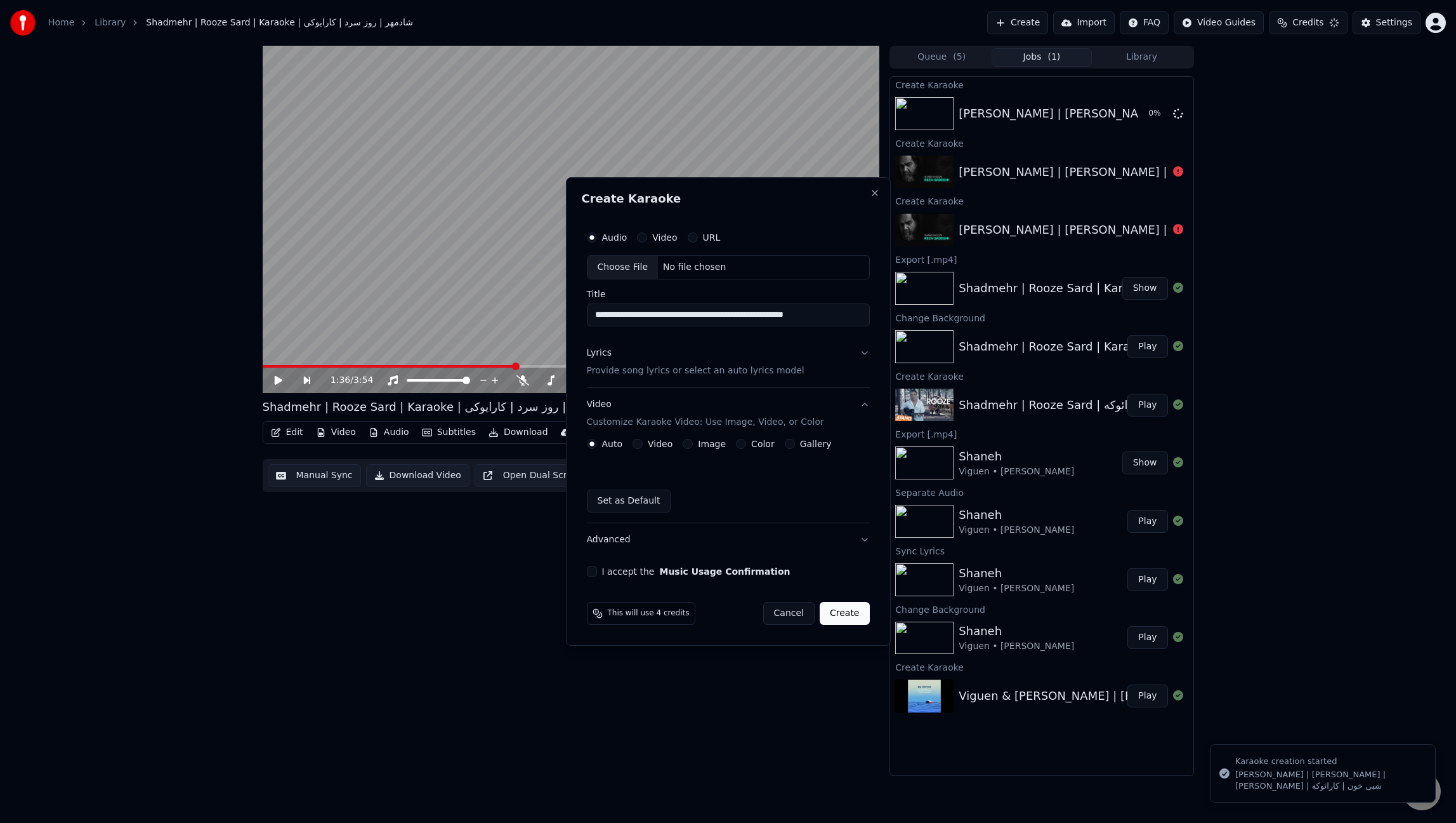 The image size is (1456, 823). What do you see at coordinates (613, 443) in the screenshot?
I see `label: Auto` at bounding box center [613, 443].